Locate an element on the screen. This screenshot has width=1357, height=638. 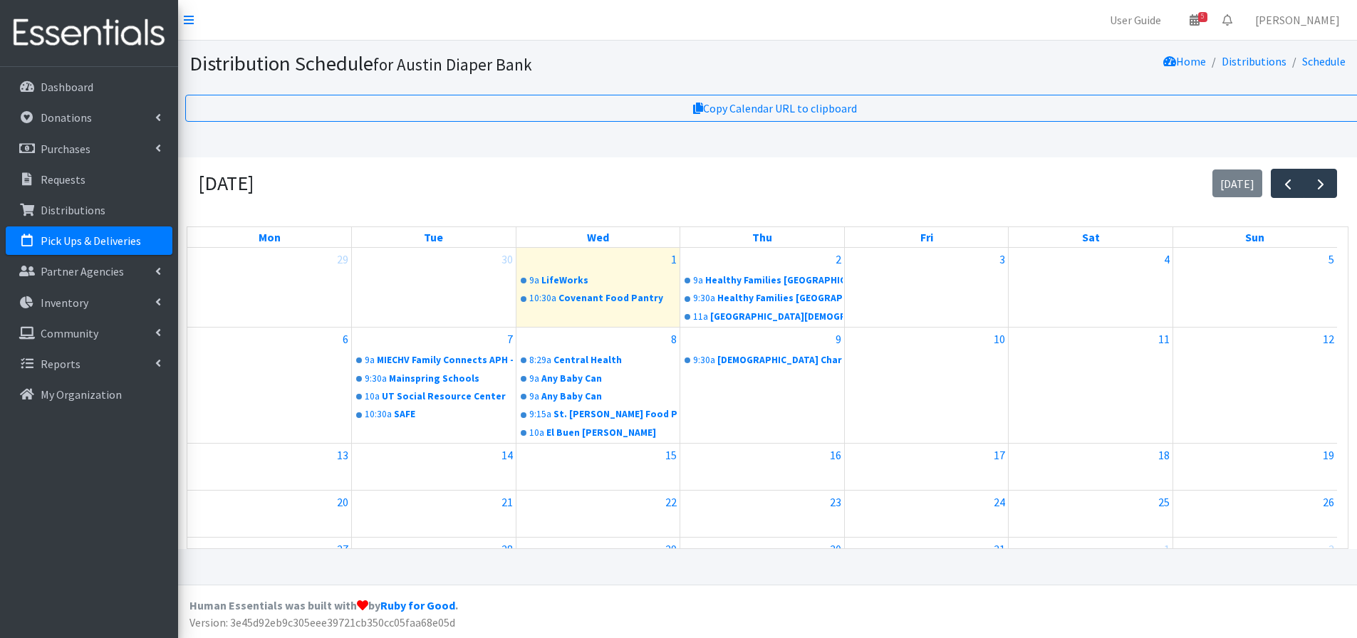
td: October 14, 2025 is located at coordinates (434, 467).